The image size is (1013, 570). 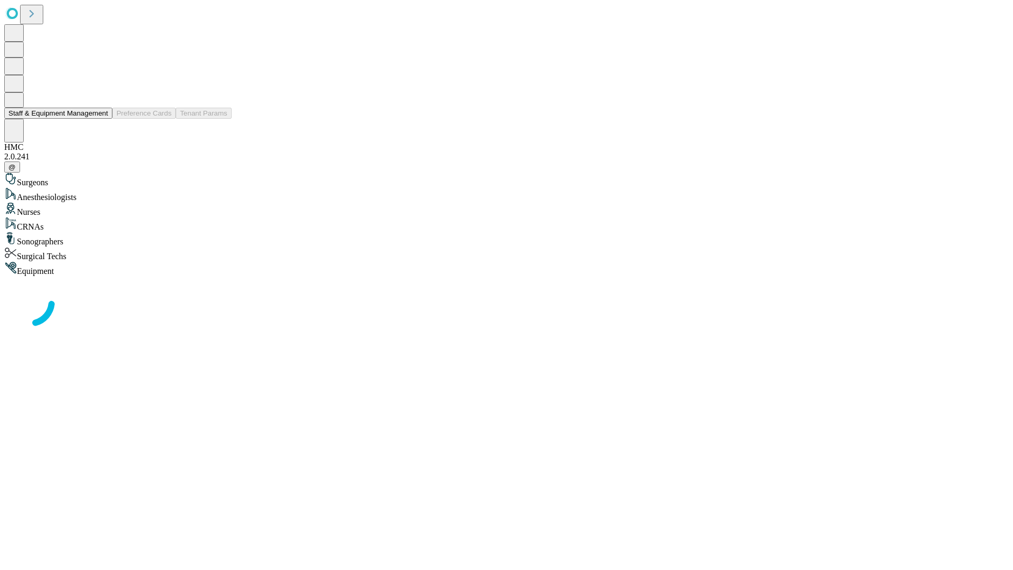 What do you see at coordinates (144, 113) in the screenshot?
I see `button: Preference Cards` at bounding box center [144, 113].